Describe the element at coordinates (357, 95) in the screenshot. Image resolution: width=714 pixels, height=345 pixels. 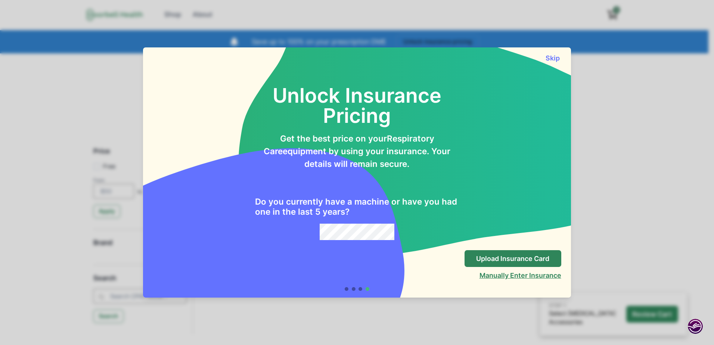
I see `h2: Unlock Insurance Pricing` at that location.